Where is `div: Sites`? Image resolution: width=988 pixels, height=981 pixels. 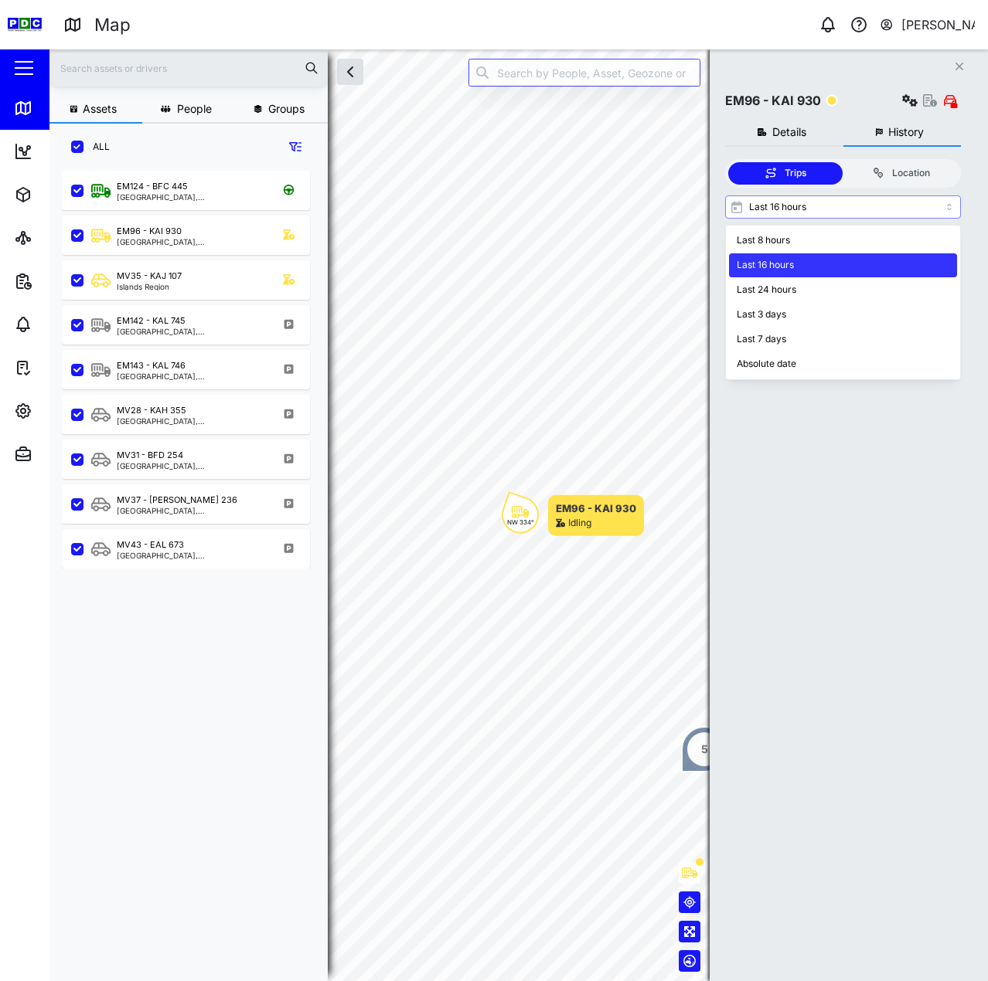
div: Sites is located at coordinates (59, 238).